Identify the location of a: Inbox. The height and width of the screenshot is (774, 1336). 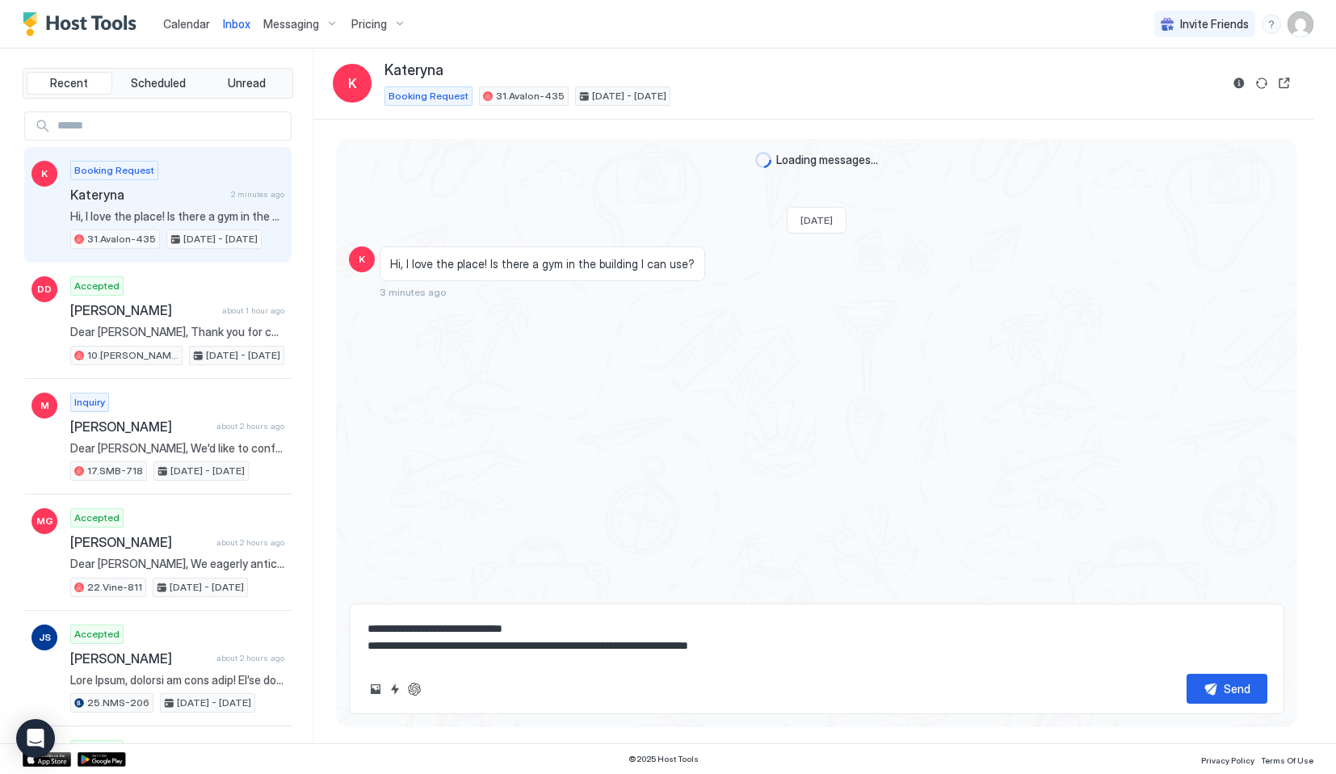
(237, 23).